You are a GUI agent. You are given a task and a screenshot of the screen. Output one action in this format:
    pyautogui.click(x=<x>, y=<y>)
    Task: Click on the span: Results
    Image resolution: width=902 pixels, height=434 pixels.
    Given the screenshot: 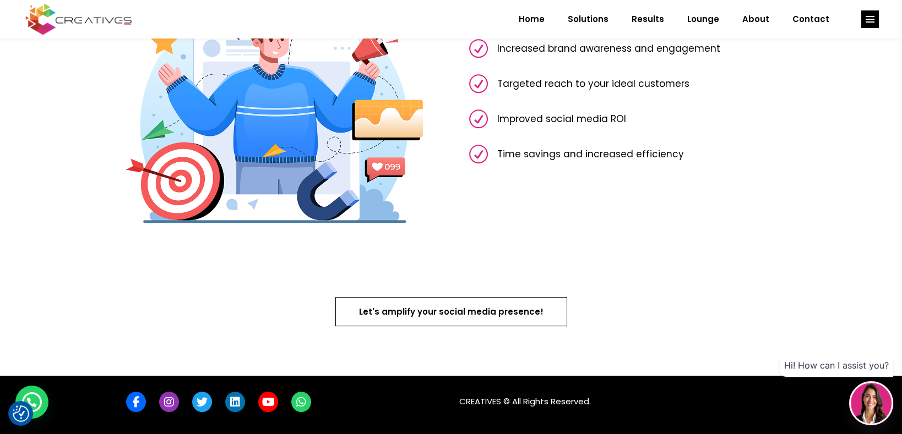 What is the action you would take?
    pyautogui.click(x=648, y=19)
    